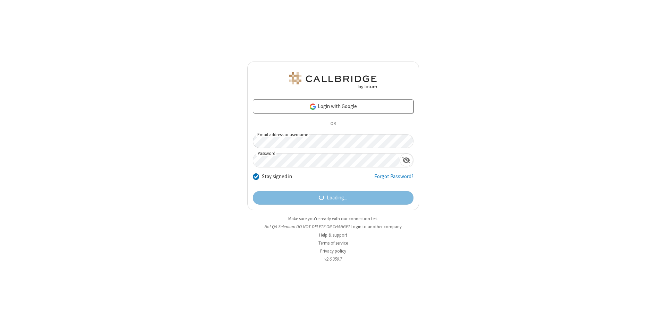 This screenshot has height=329, width=666. Describe the element at coordinates (376, 226) in the screenshot. I see `button: Login to another company` at that location.